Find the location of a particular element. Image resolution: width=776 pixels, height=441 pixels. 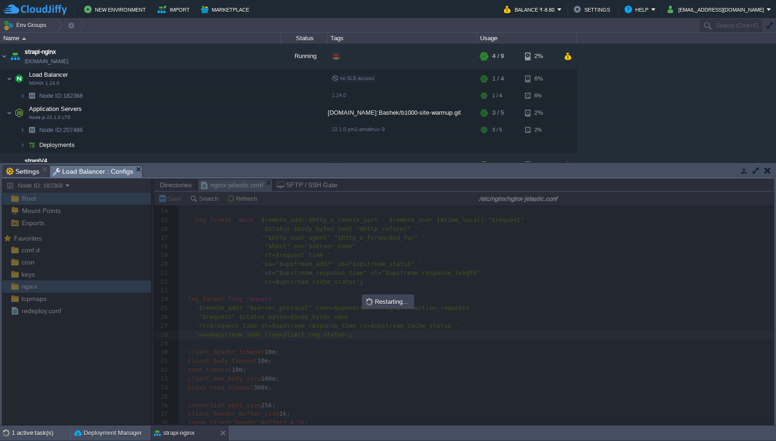

span: NGINX 1.24.0 is located at coordinates (44, 83).